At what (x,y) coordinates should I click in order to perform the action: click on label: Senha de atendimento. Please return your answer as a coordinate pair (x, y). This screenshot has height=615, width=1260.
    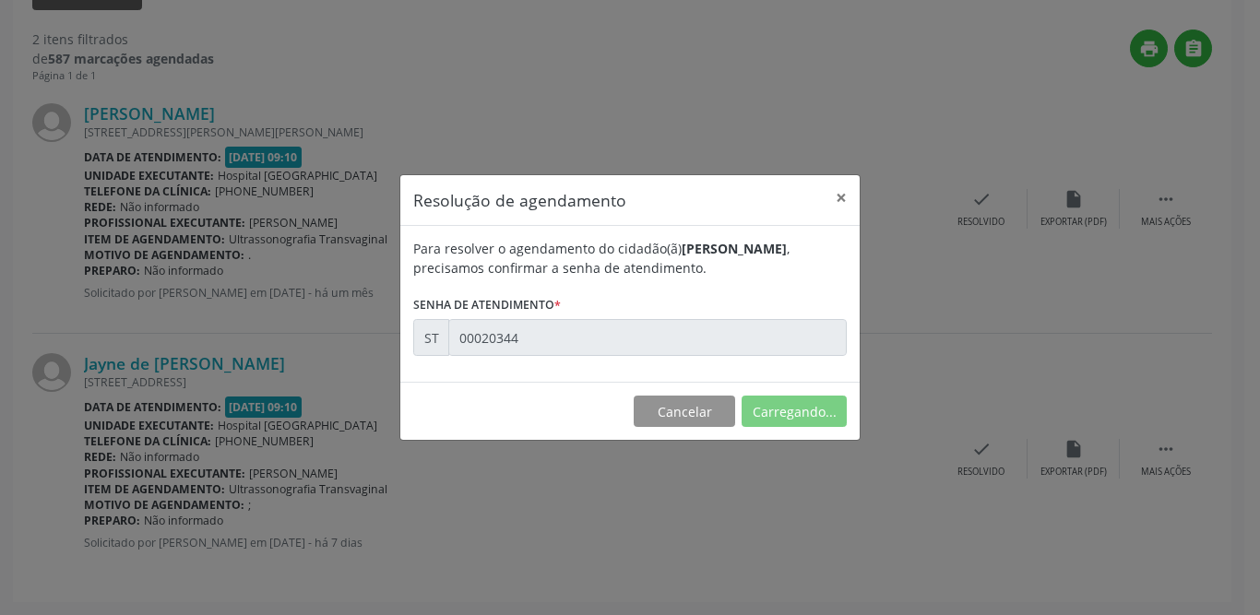
    Looking at the image, I should click on (487, 304).